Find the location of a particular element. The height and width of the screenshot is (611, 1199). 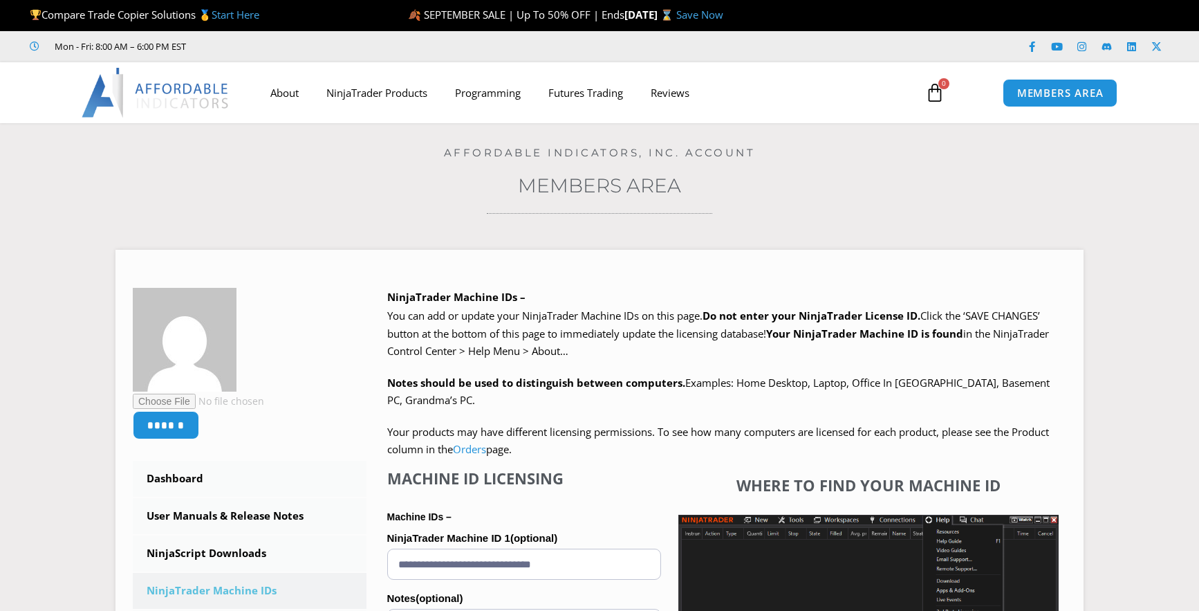

h4: Machine ID Licensing is located at coordinates (524, 478).